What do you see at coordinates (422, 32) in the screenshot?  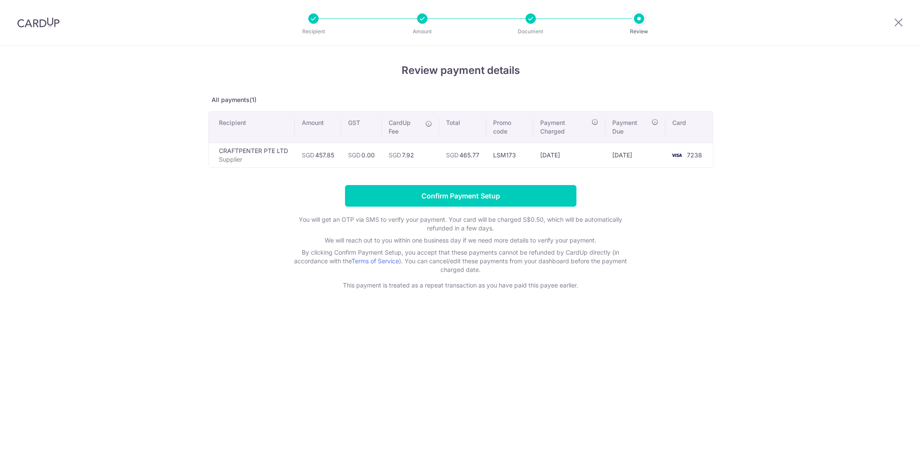 I see `p: Amount` at bounding box center [422, 32].